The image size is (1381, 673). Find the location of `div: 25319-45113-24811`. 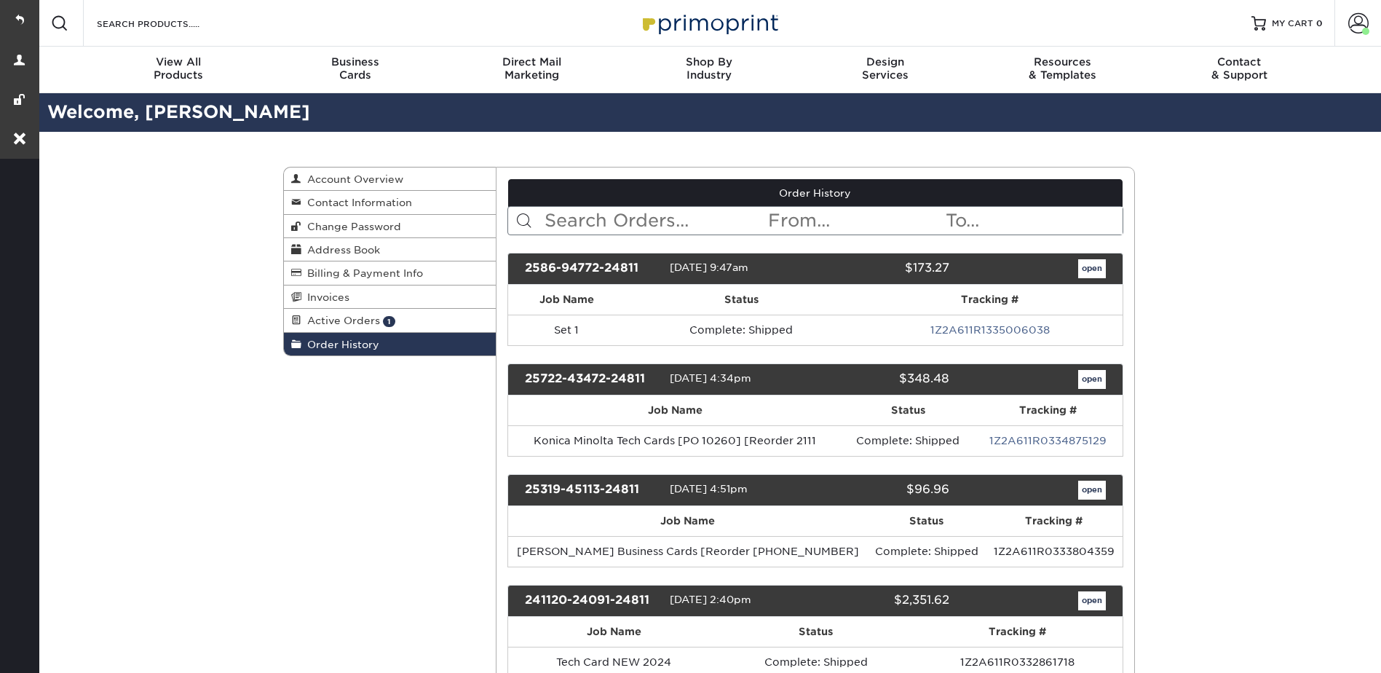

div: 25319-45113-24811 is located at coordinates (592, 490).